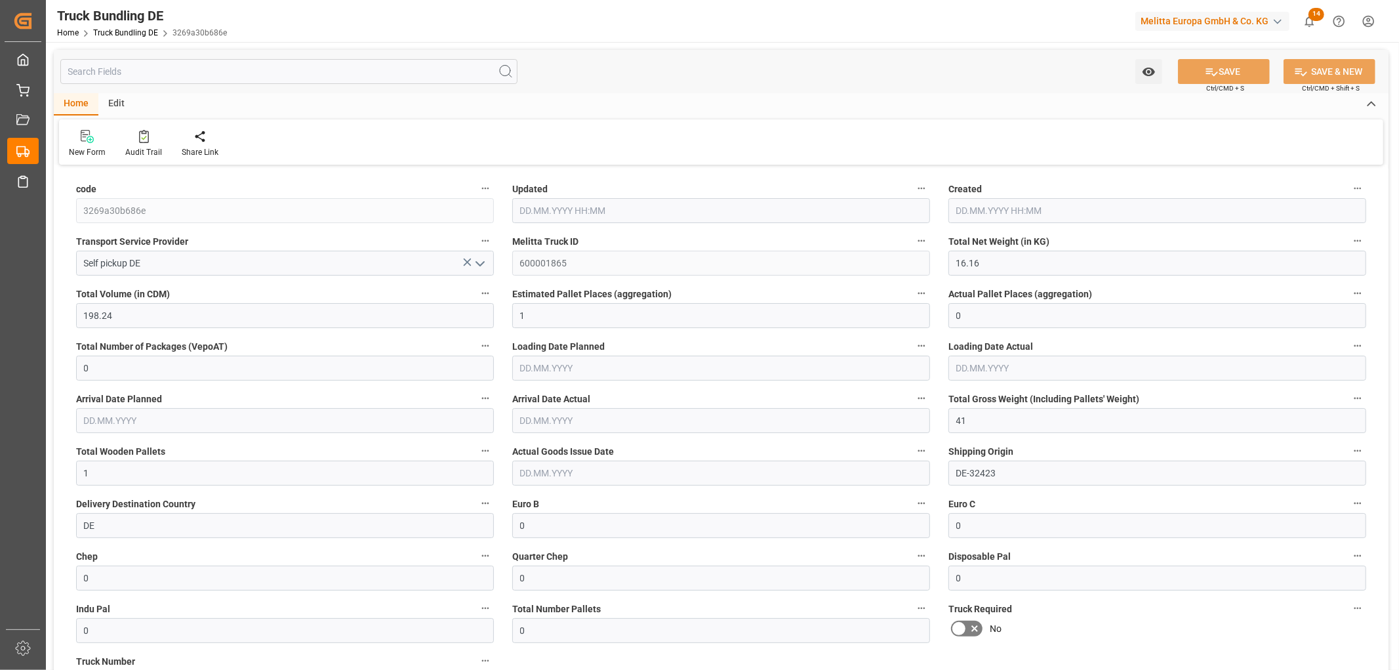 The width and height of the screenshot is (1399, 670). I want to click on button: Arrival Date Planned, so click(485, 398).